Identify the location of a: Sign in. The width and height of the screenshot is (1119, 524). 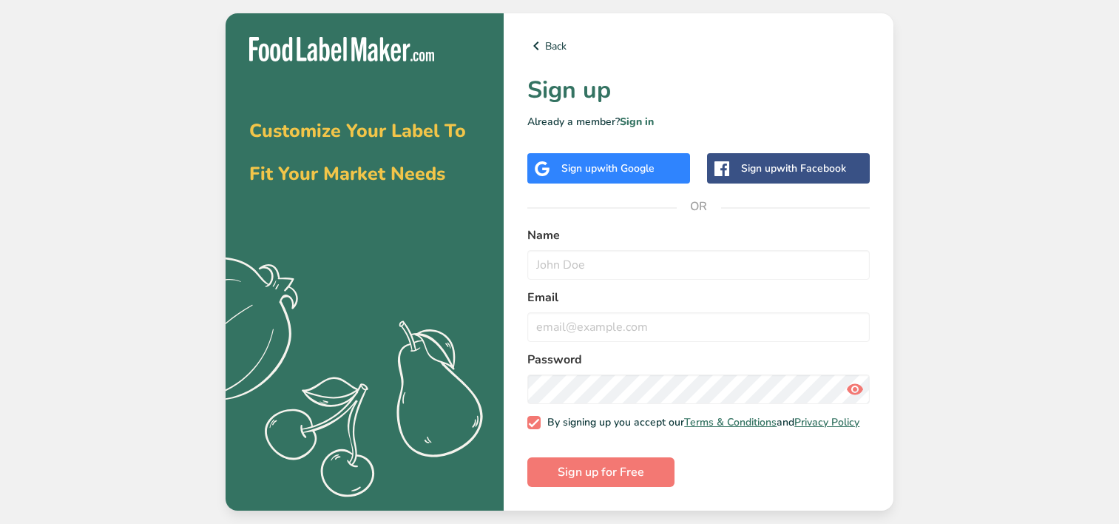
(637, 121).